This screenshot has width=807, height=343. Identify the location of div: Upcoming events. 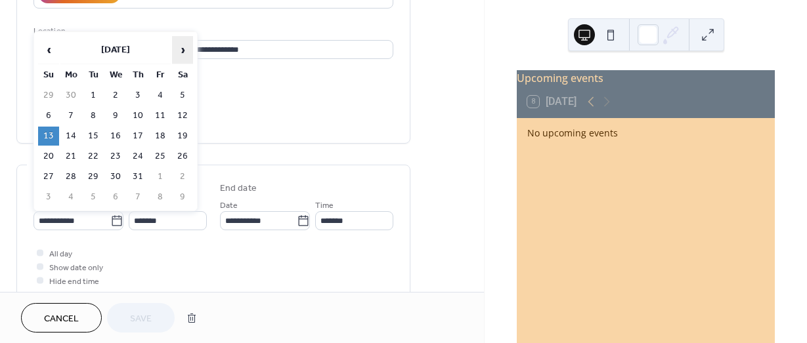
(645, 78).